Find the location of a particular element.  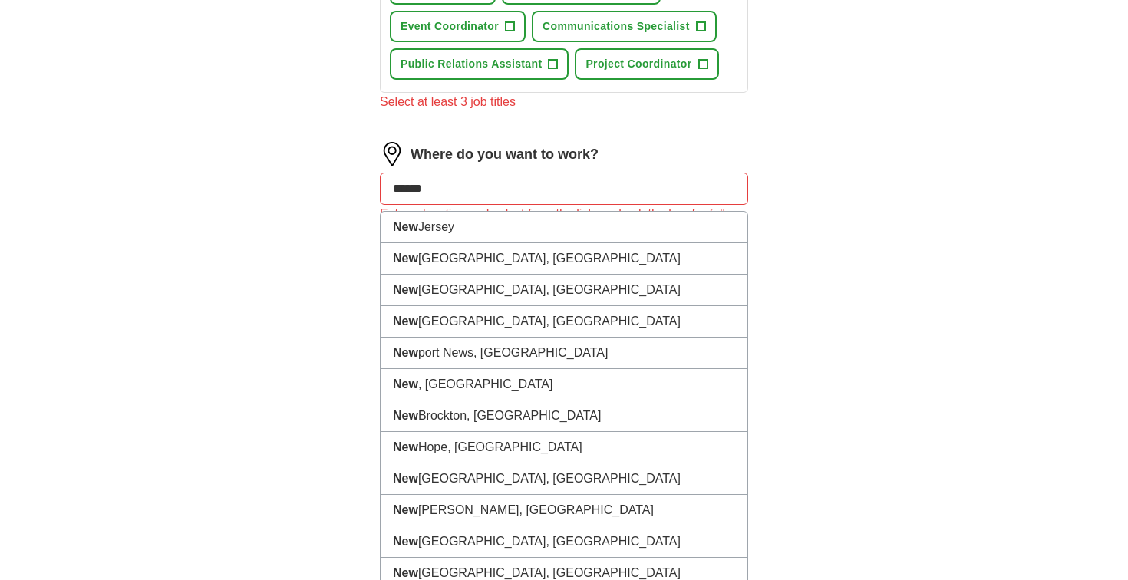

button: Event Coordinator is located at coordinates (457, 26).